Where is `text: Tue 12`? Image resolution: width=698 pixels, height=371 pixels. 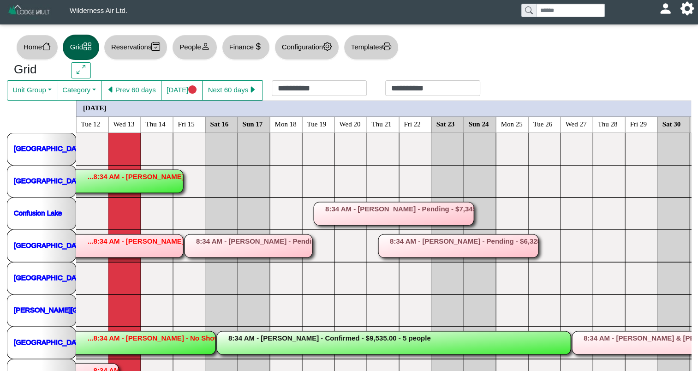
text: Tue 12 is located at coordinates (91, 124).